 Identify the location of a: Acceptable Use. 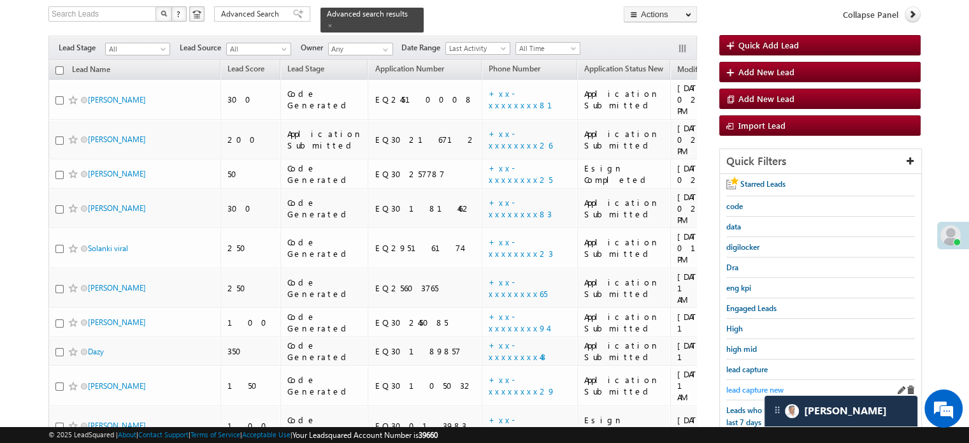
(266, 434).